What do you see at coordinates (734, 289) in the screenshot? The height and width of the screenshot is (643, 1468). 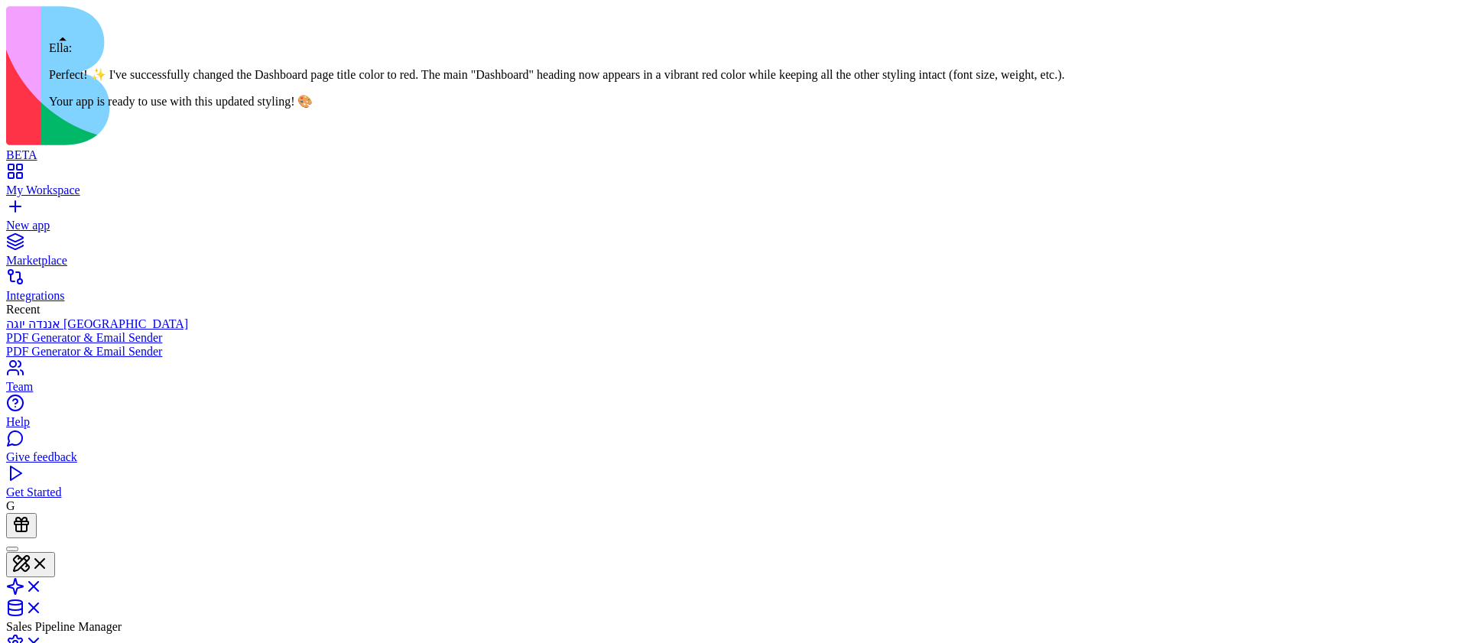 I see `a: Integrations` at bounding box center [734, 289].